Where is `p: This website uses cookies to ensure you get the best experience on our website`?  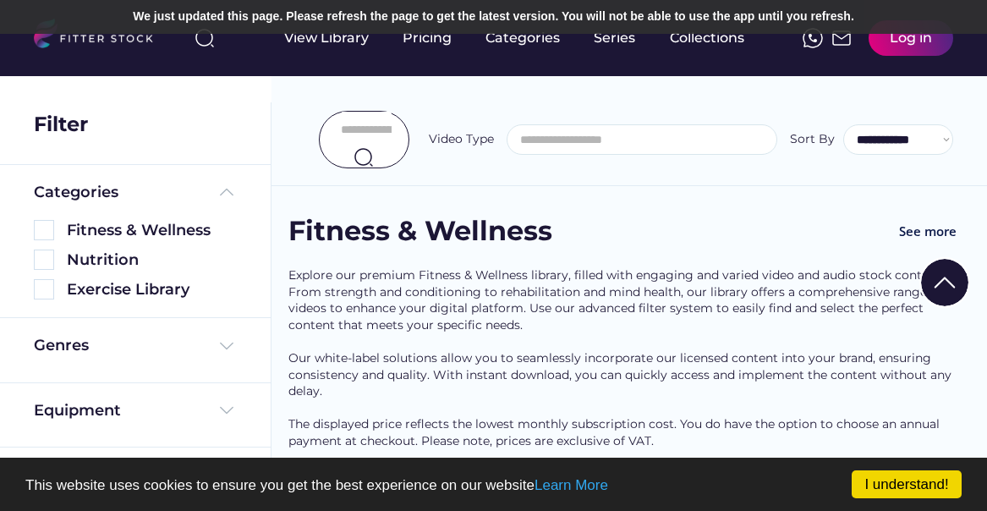 p: This website uses cookies to ensure you get the best experience on our website is located at coordinates (493, 485).